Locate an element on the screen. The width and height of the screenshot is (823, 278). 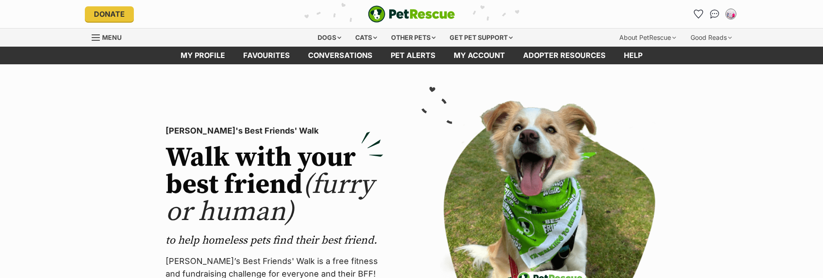
a: Conversations is located at coordinates (714, 14).